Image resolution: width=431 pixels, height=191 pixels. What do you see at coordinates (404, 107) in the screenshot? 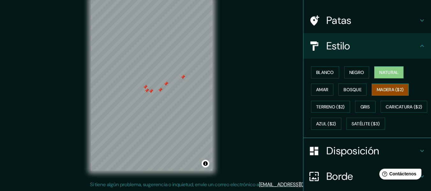
I see `font: Caricatura ($2)` at bounding box center [404, 107].